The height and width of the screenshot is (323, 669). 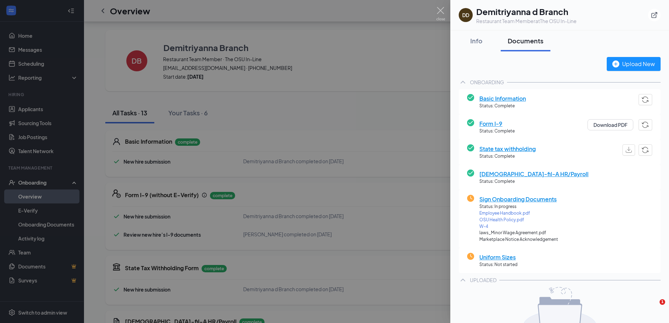 What do you see at coordinates (487, 82) in the screenshot?
I see `div: ONBOARDING` at bounding box center [487, 82].